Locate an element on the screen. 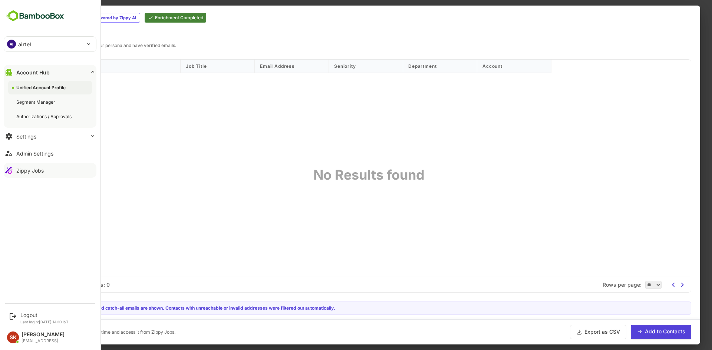 This screenshot has height=350, width=712. span: Department is located at coordinates (384, 60).